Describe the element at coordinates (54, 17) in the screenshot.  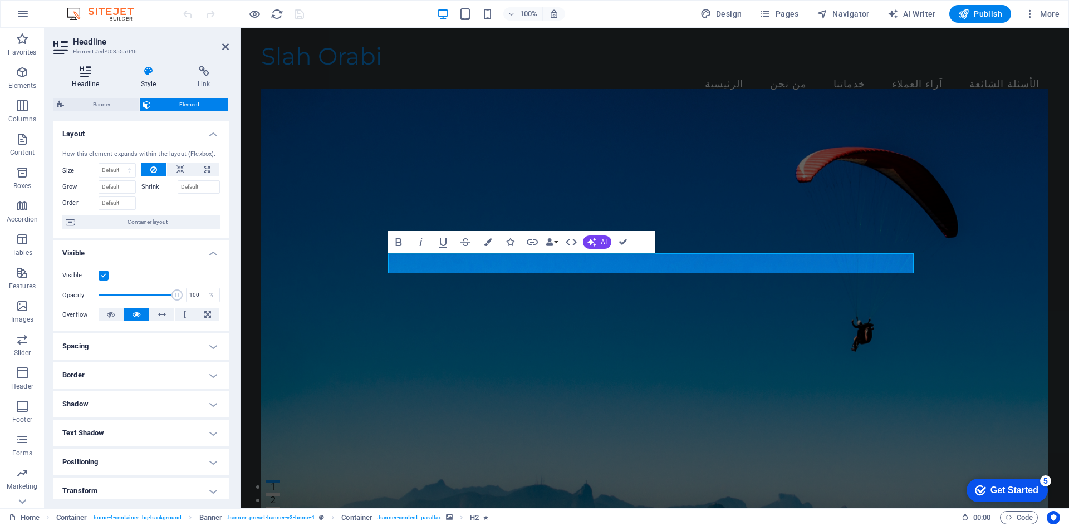
I see `div: Get Started` at that location.